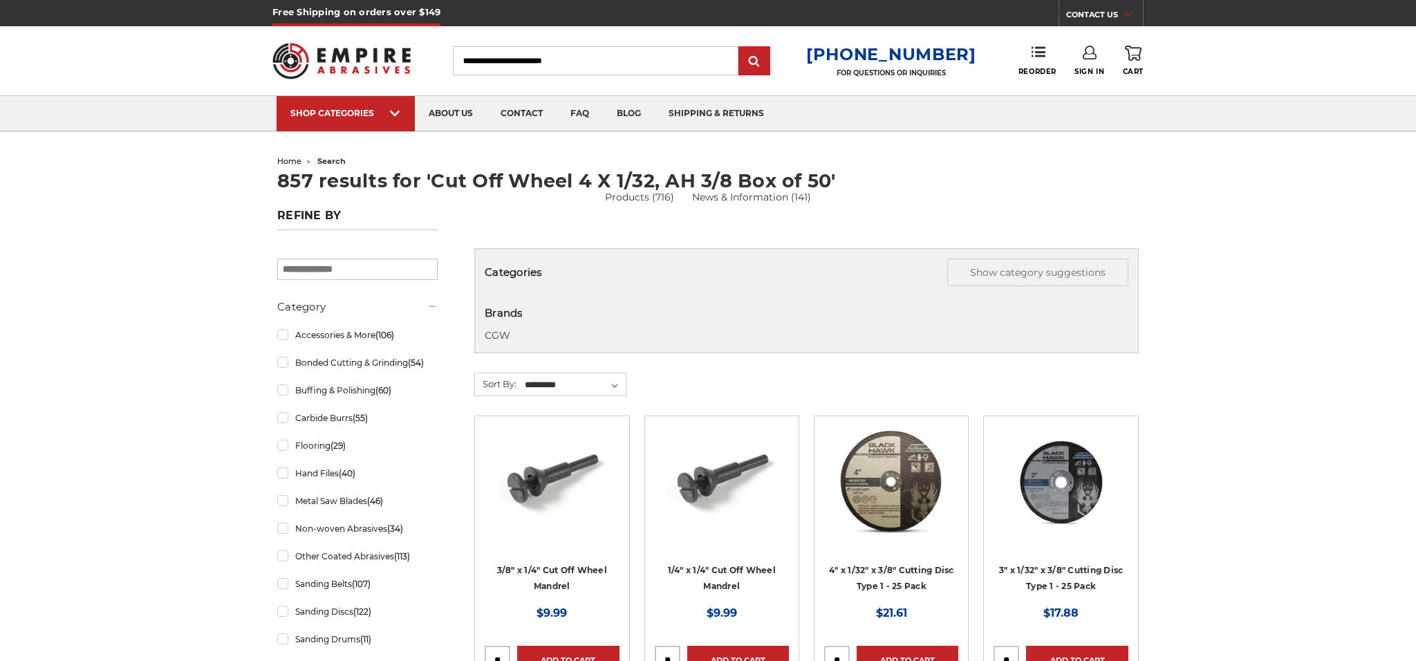  What do you see at coordinates (357, 556) in the screenshot?
I see `a: Other Coated Abrasives(113)` at bounding box center [357, 556].